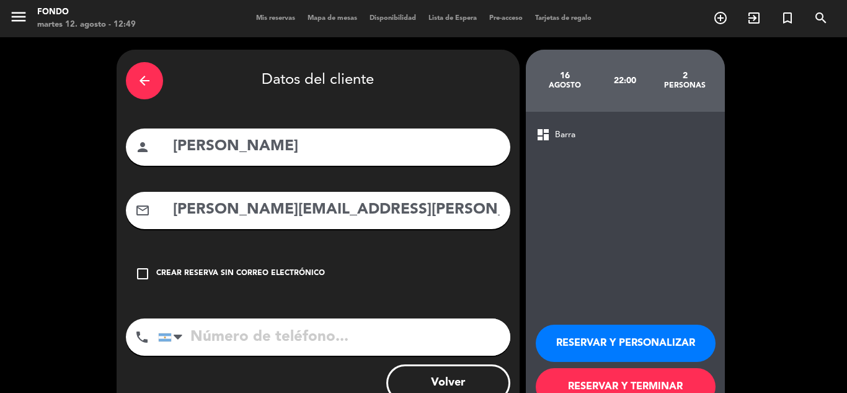 This screenshot has width=847, height=393. What do you see at coordinates (275, 18) in the screenshot?
I see `span: Mis reservas` at bounding box center [275, 18].